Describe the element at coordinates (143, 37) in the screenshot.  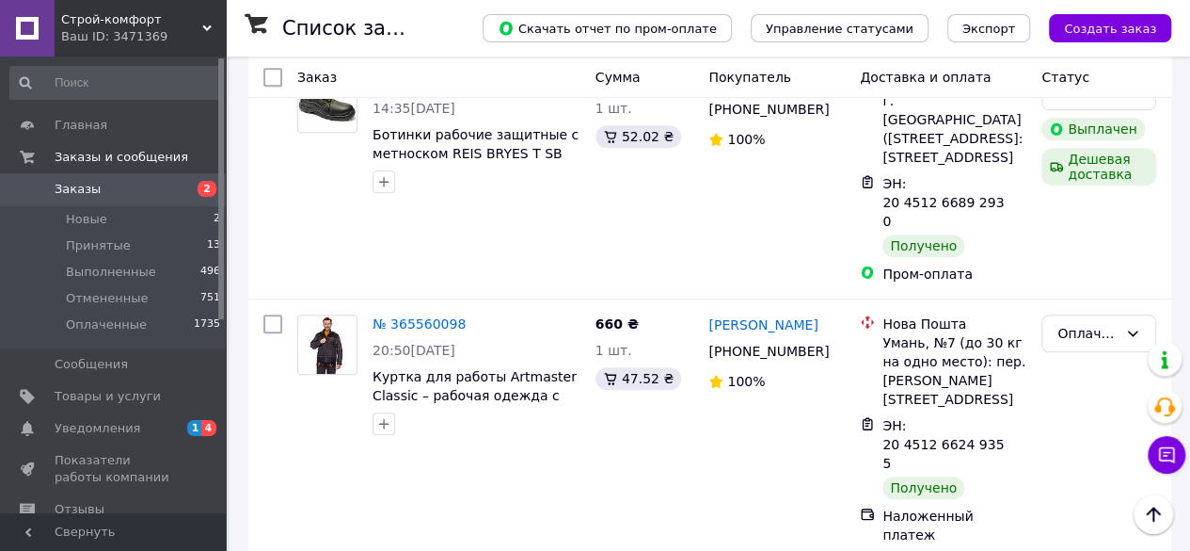
I see `div: Ваш ID: 3471369` at that location.